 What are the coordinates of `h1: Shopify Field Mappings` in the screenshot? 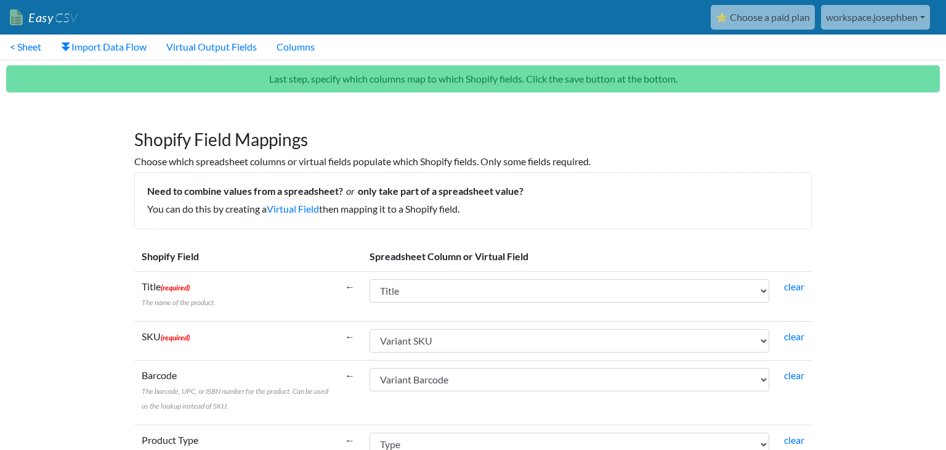 It's located at (473, 134).